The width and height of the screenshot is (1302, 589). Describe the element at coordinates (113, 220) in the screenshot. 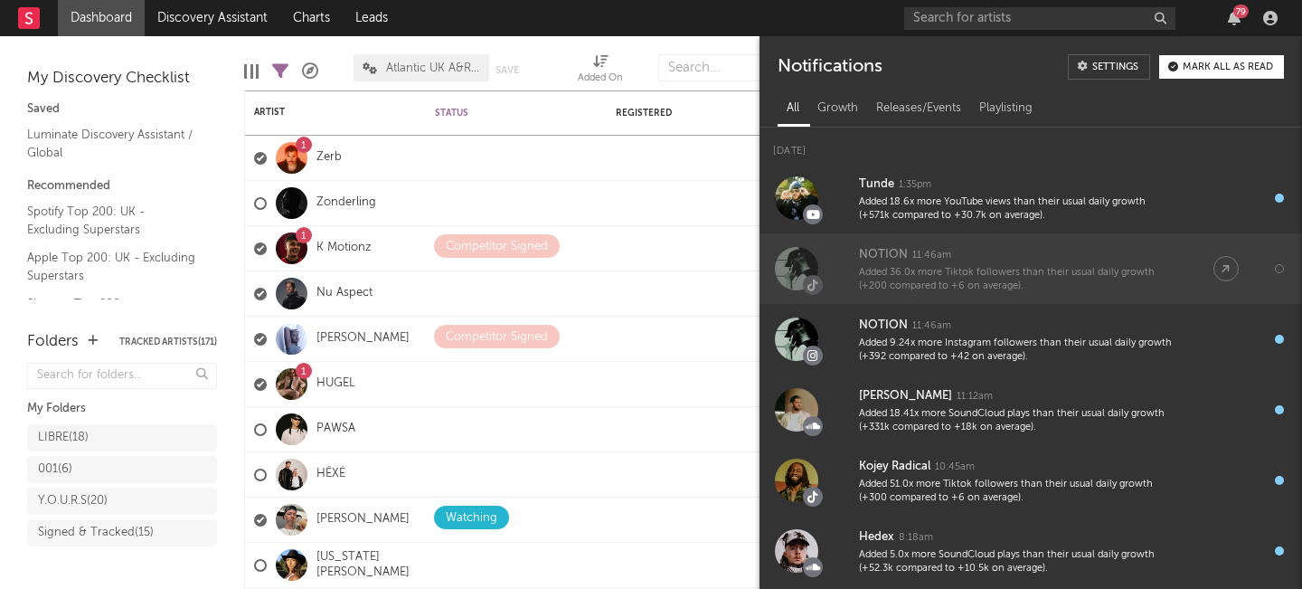

I see `a: Spotify Top 200: UK - Excluding Superstars` at that location.